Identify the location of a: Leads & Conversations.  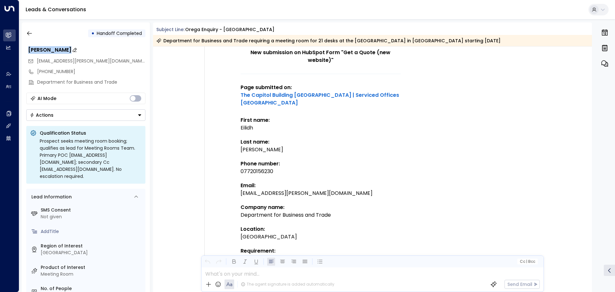
(56, 9).